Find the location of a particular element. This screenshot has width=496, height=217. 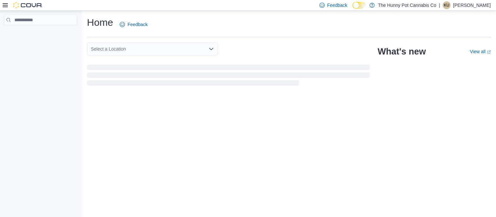

img: Cova is located at coordinates (28, 5).